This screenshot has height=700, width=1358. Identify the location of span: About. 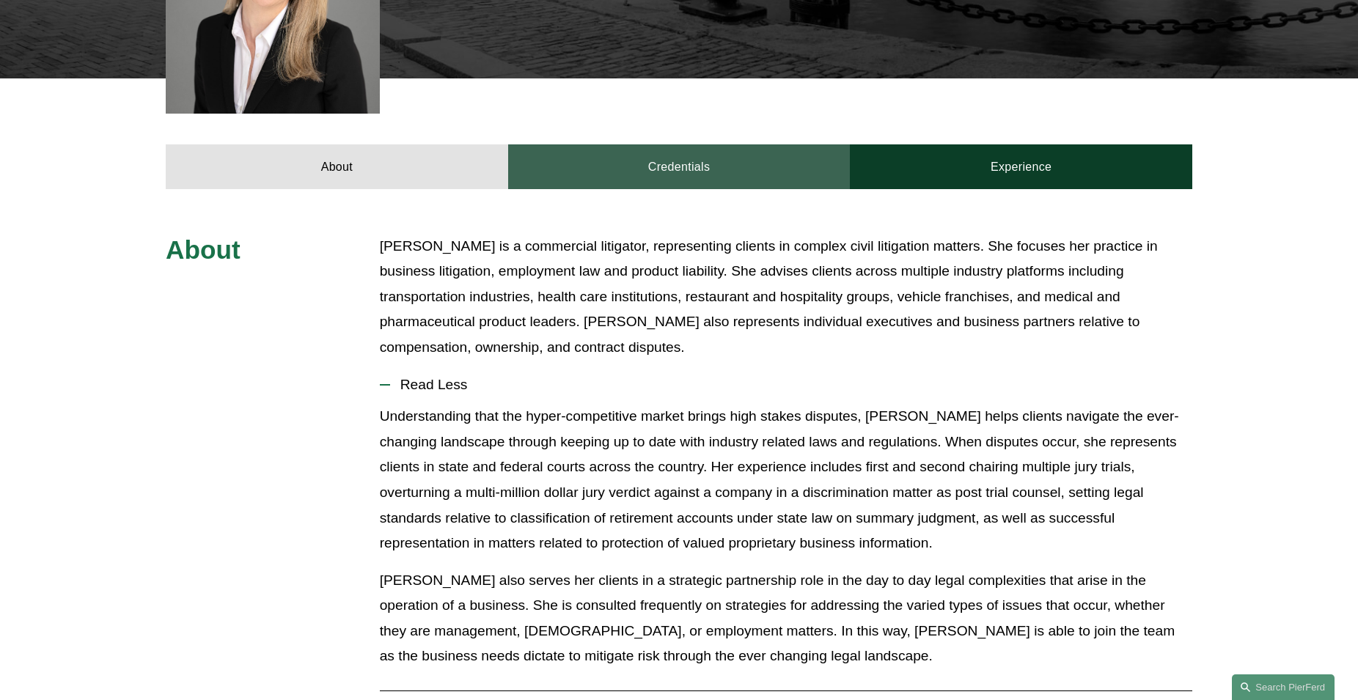
(203, 249).